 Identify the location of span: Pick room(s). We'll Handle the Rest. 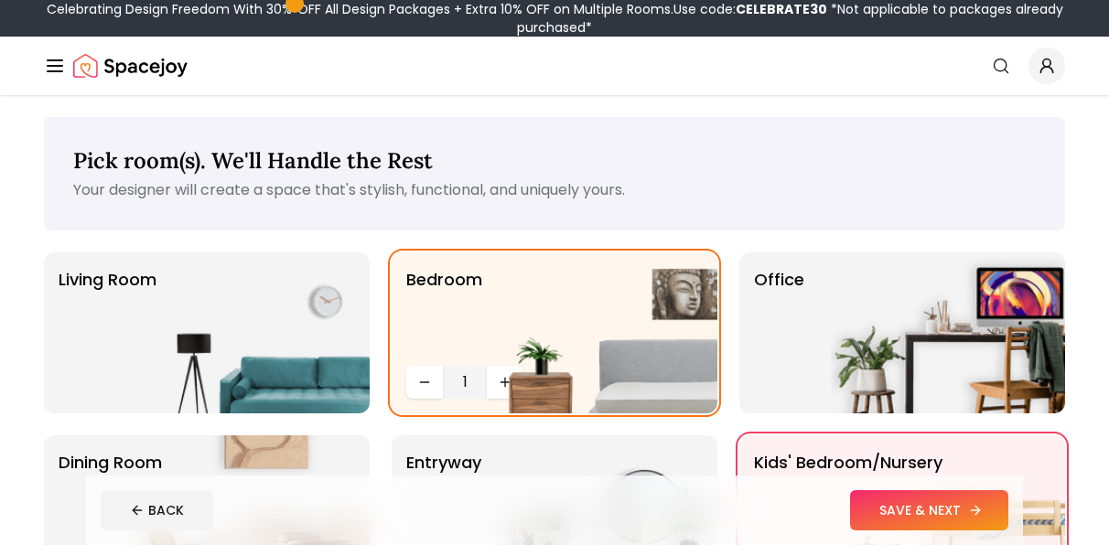
(252, 160).